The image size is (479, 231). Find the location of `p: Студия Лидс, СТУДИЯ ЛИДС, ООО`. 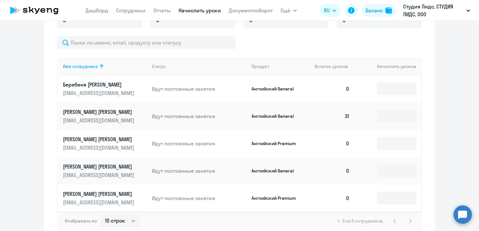

p: Студия Лидс, СТУДИЯ ЛИДС, ООО is located at coordinates (434, 10).